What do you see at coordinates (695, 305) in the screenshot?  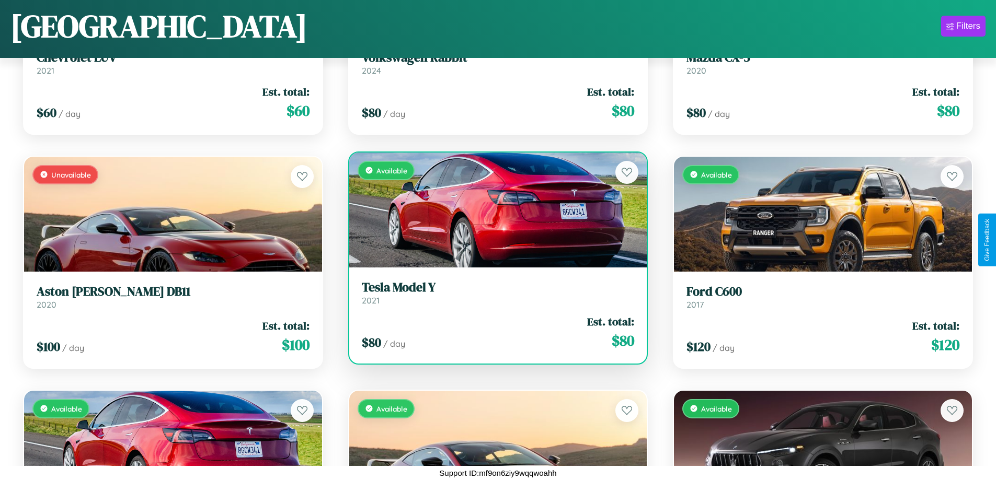 I see `span: 2017` at bounding box center [695, 305].